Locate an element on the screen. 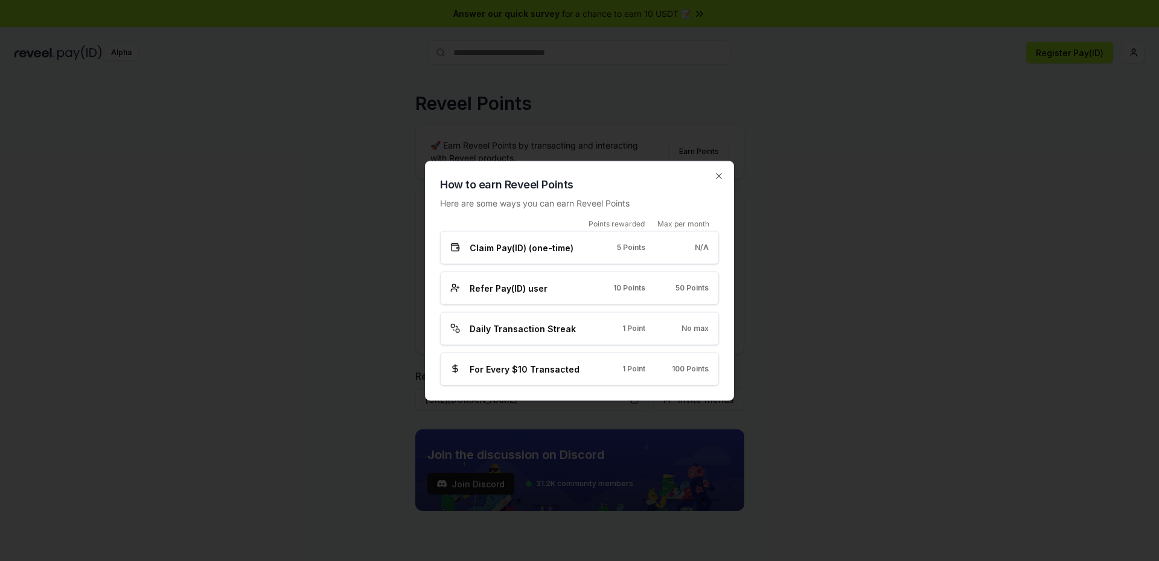 The width and height of the screenshot is (1159, 561). span: Refer Pay(ID) user is located at coordinates (508, 287).